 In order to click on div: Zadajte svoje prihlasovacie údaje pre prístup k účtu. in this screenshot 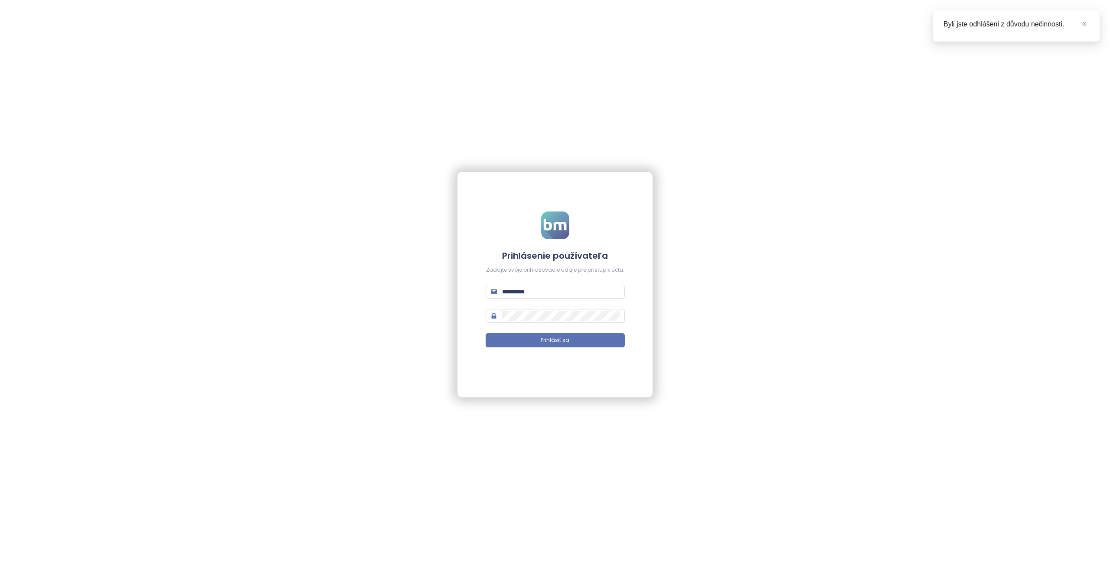, I will do `click(555, 270)`.